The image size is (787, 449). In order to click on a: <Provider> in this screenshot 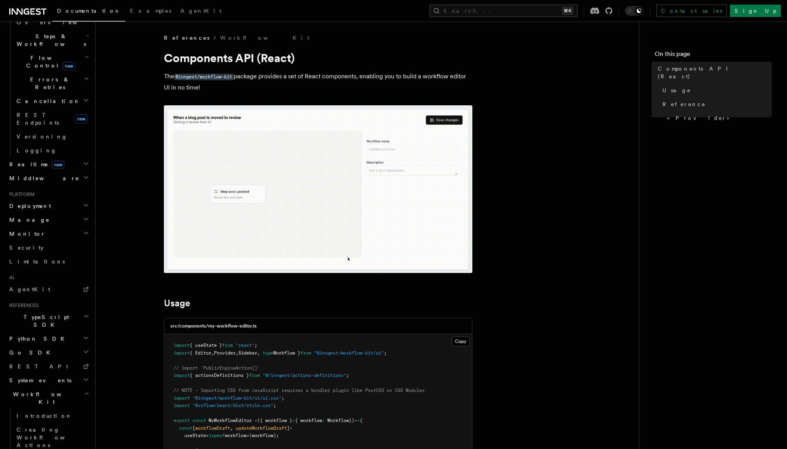, I will do `click(717, 118)`.